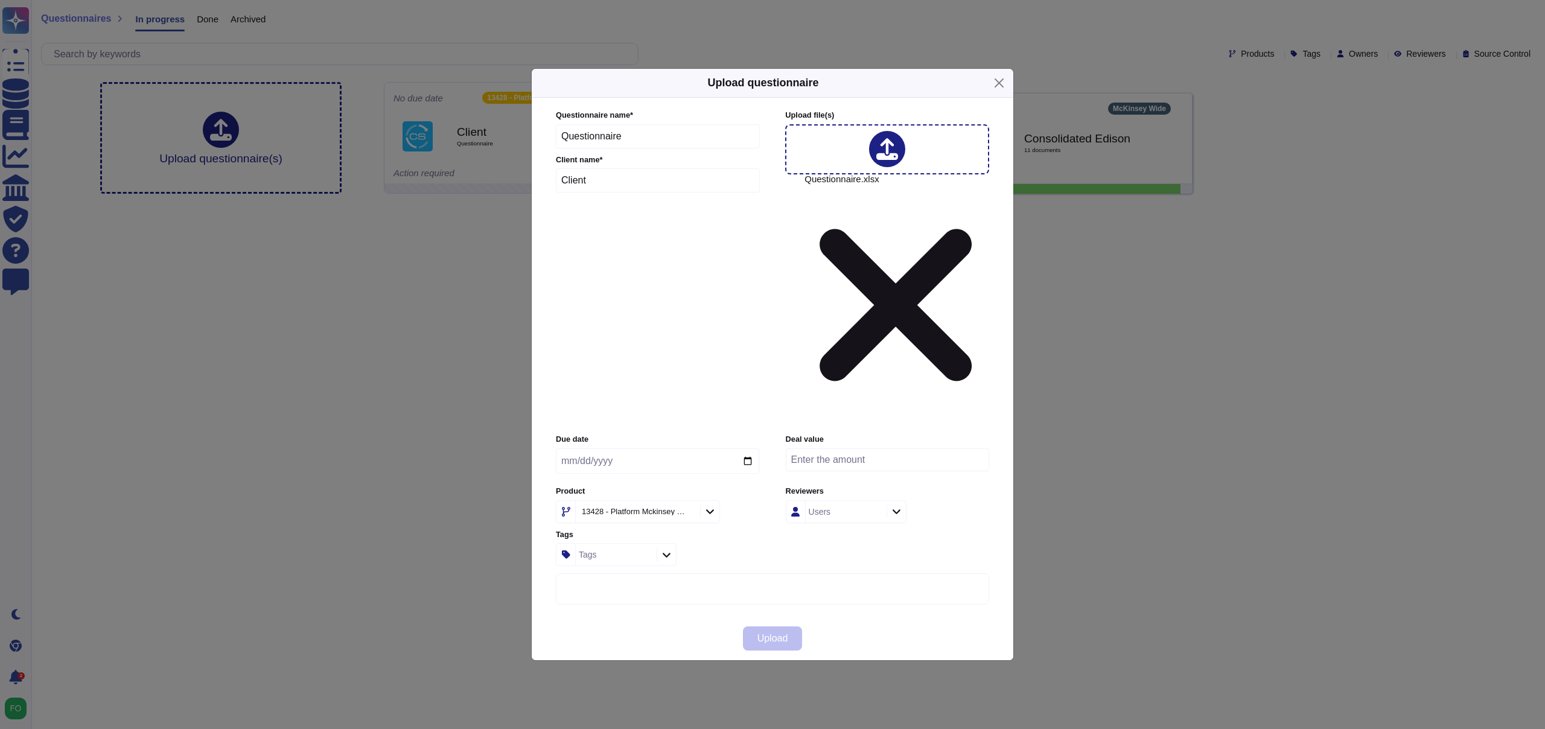 The height and width of the screenshot is (729, 1545). What do you see at coordinates (809, 115) in the screenshot?
I see `span: Upload file (s)` at bounding box center [809, 115].